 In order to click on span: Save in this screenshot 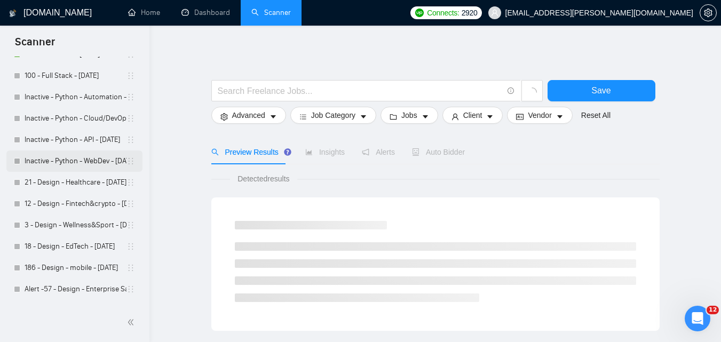, I will do `click(601, 90)`.